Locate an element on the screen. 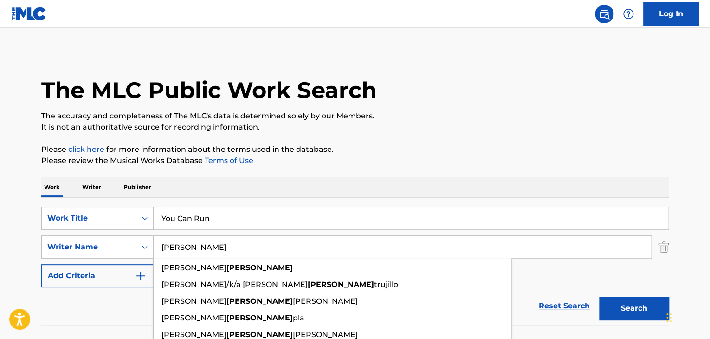  p: Please for more information about the terms used in the database. is located at coordinates (355, 149).